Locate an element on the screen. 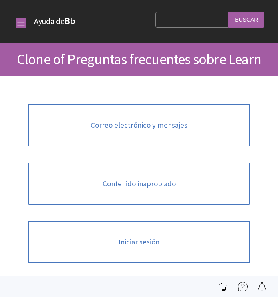  span: Clone of Preguntas frecuentes sobre Learn is located at coordinates (139, 59).